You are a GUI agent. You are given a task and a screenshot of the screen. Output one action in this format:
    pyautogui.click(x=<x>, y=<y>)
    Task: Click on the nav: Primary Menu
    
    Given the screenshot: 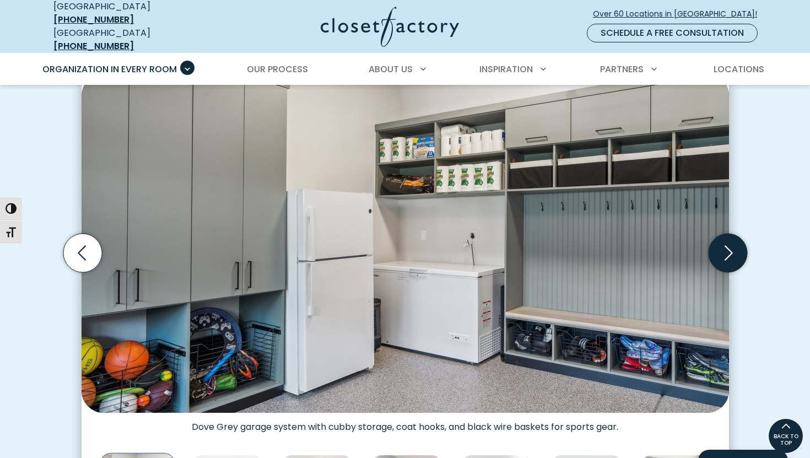 What is the action you would take?
    pyautogui.click(x=405, y=69)
    